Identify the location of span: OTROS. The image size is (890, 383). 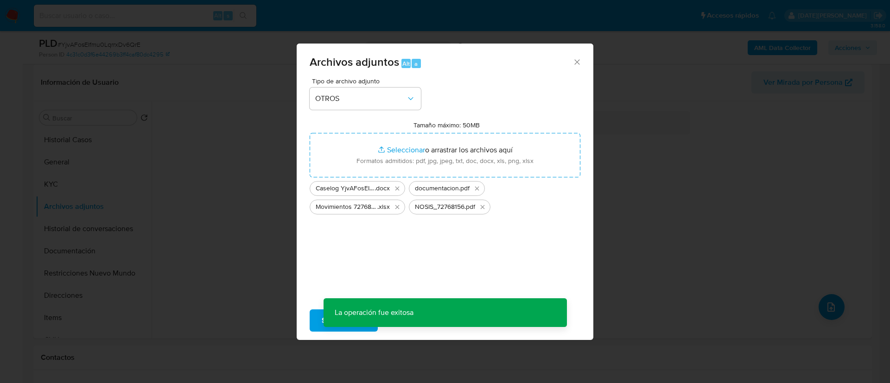
(360, 99).